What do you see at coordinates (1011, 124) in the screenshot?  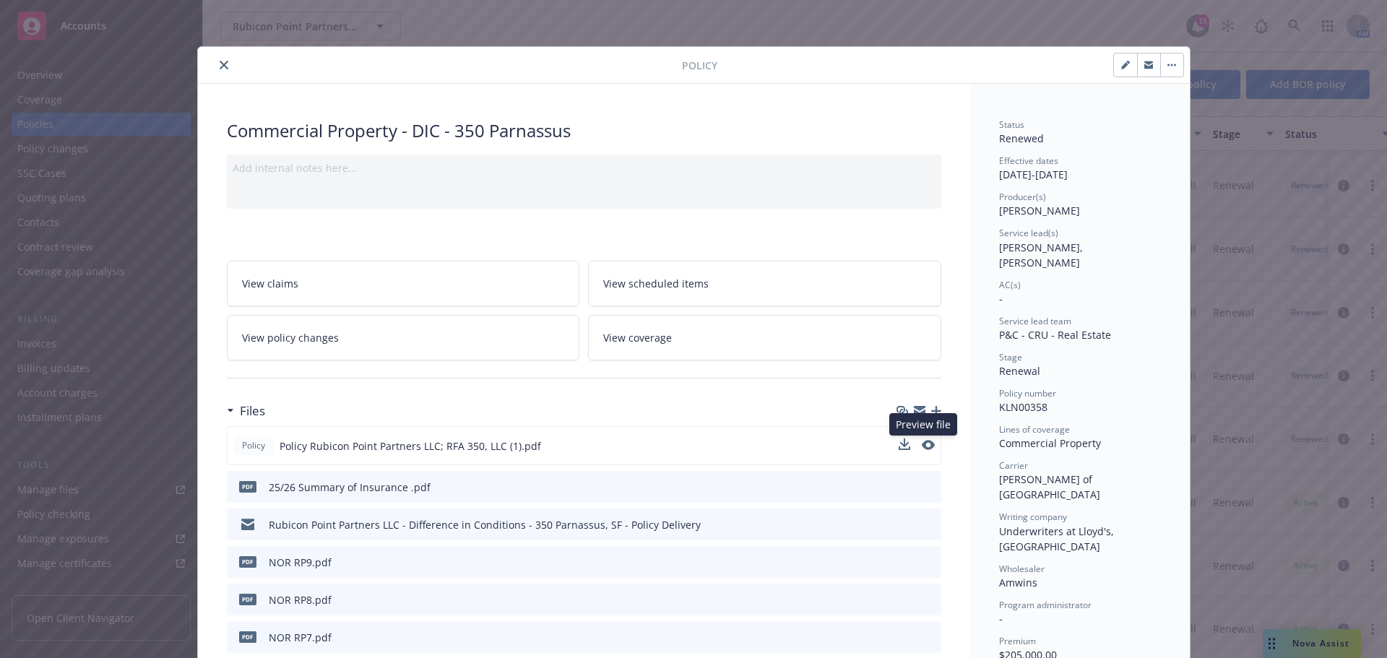 I see `span: Status` at bounding box center [1011, 124].